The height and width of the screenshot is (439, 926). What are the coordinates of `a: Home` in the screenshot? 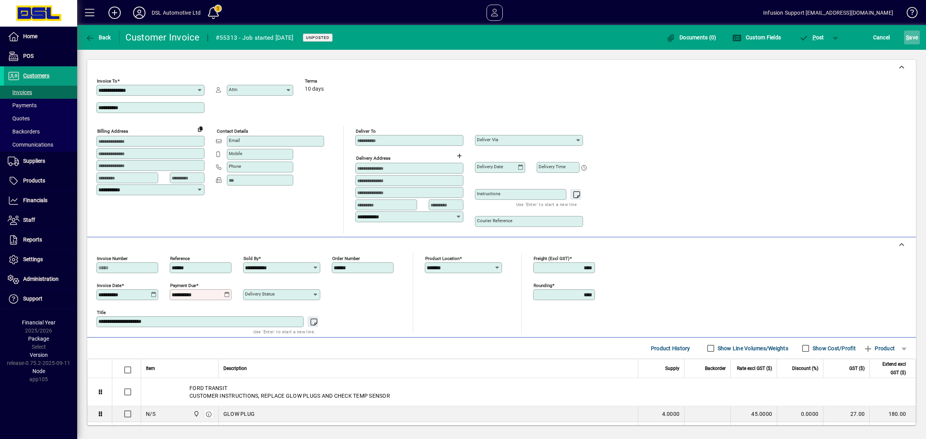 It's located at (40, 37).